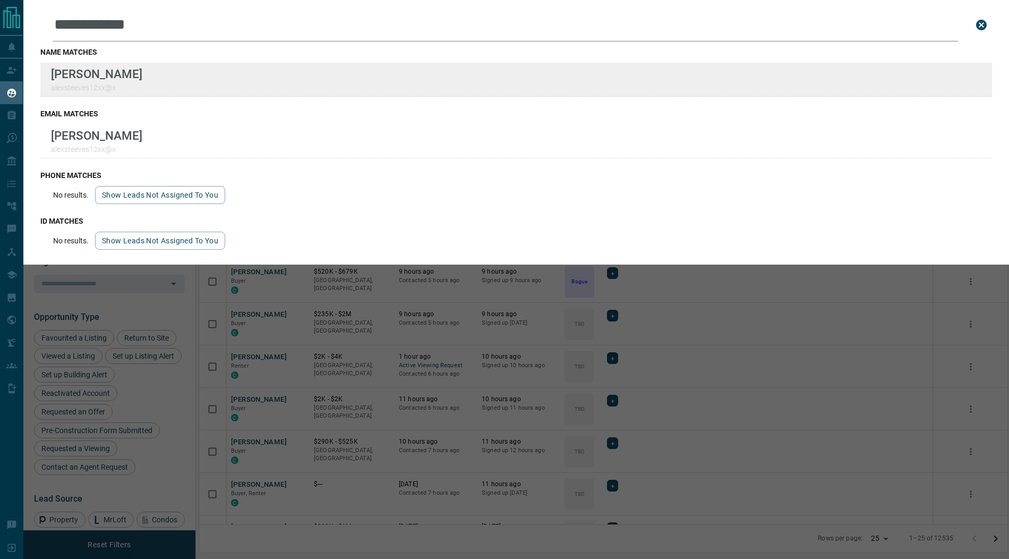  Describe the element at coordinates (516, 114) in the screenshot. I see `h3: email matches` at that location.